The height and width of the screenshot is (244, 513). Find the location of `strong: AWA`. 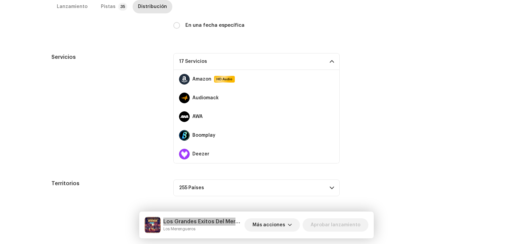

strong: AWA is located at coordinates (197, 116).